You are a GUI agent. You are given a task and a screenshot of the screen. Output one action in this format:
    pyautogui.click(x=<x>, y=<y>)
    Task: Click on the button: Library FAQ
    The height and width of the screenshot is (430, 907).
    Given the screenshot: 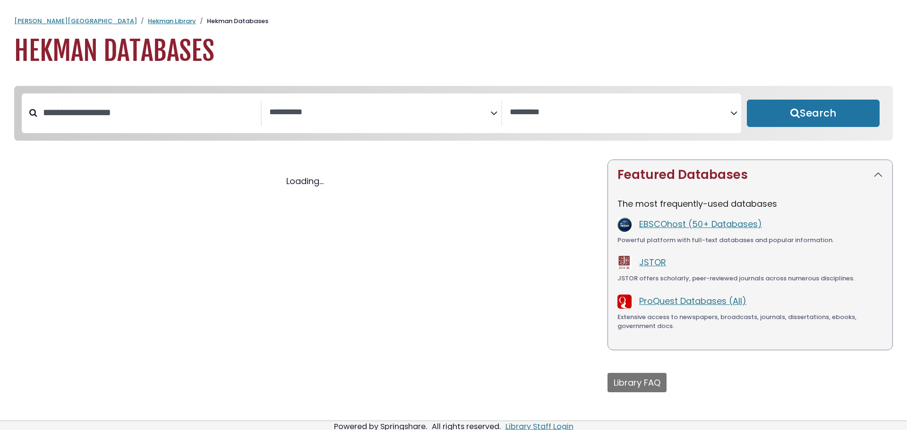 What is the action you would take?
    pyautogui.click(x=637, y=383)
    